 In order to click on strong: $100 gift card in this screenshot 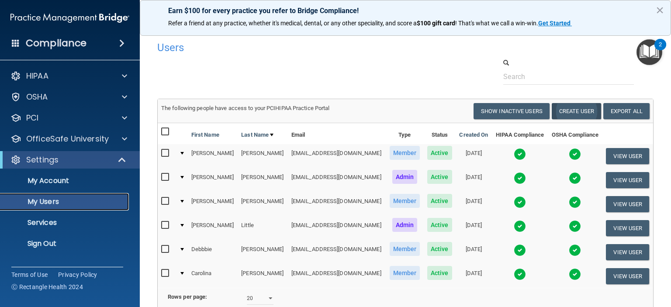, I will do `click(436, 23)`.